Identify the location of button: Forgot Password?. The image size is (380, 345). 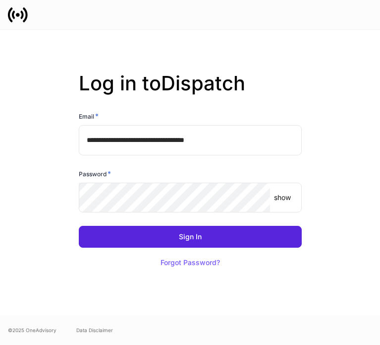
(190, 262).